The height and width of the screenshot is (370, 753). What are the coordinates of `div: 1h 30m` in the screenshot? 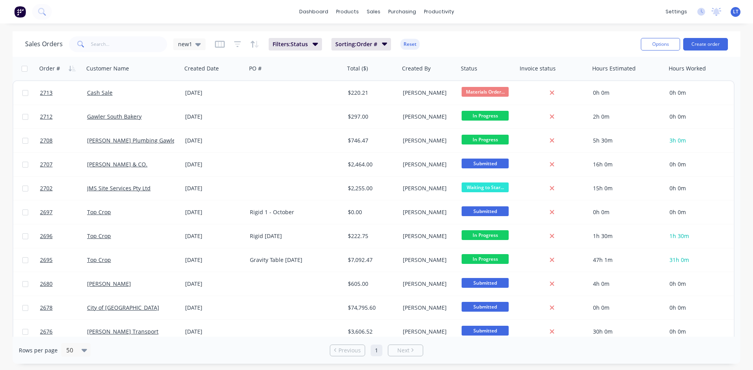 It's located at (626, 236).